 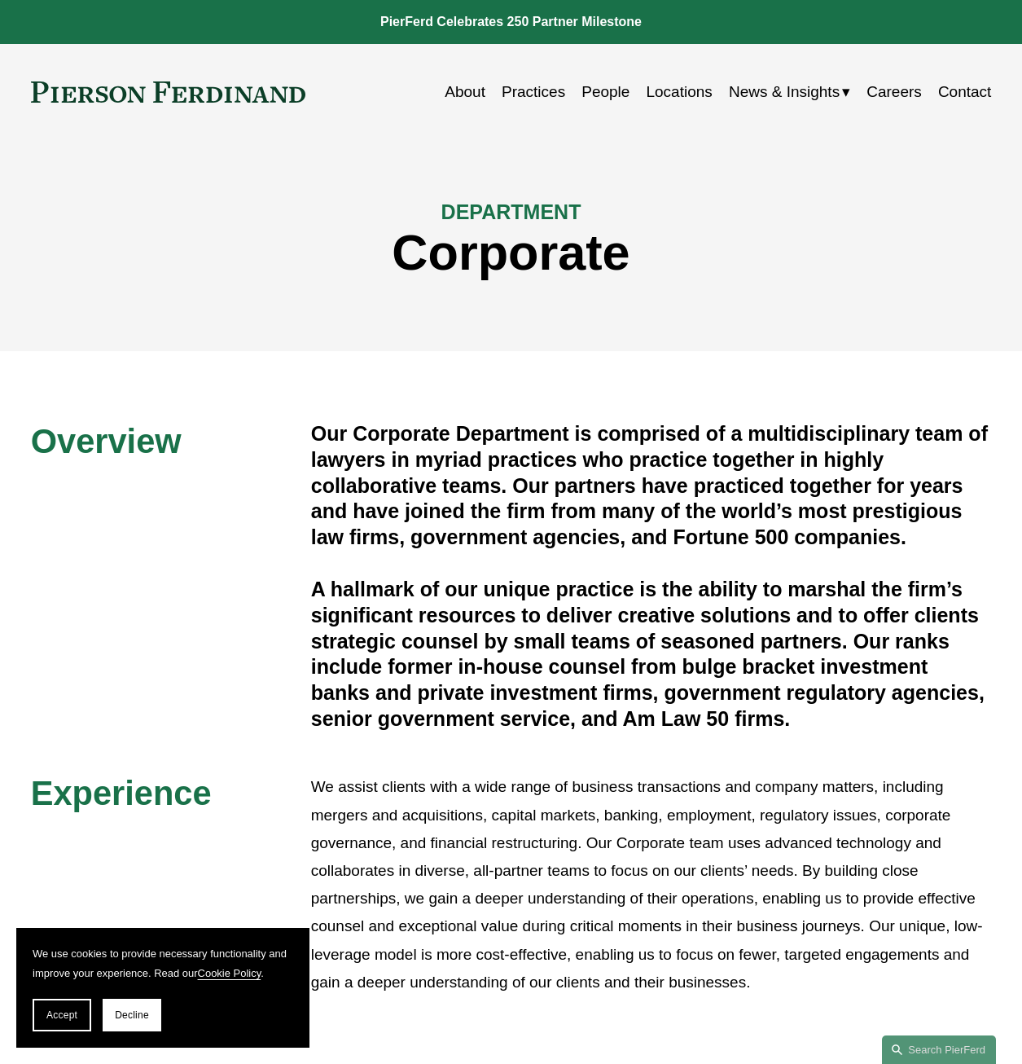 I want to click on span: News & Insights, so click(x=784, y=92).